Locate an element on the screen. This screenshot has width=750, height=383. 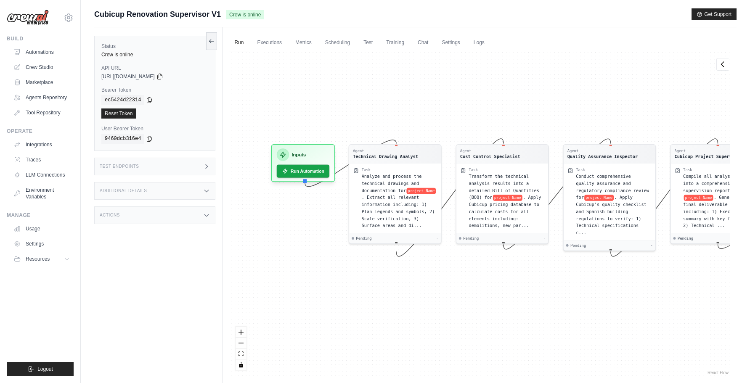
a: Logs is located at coordinates (479, 43).